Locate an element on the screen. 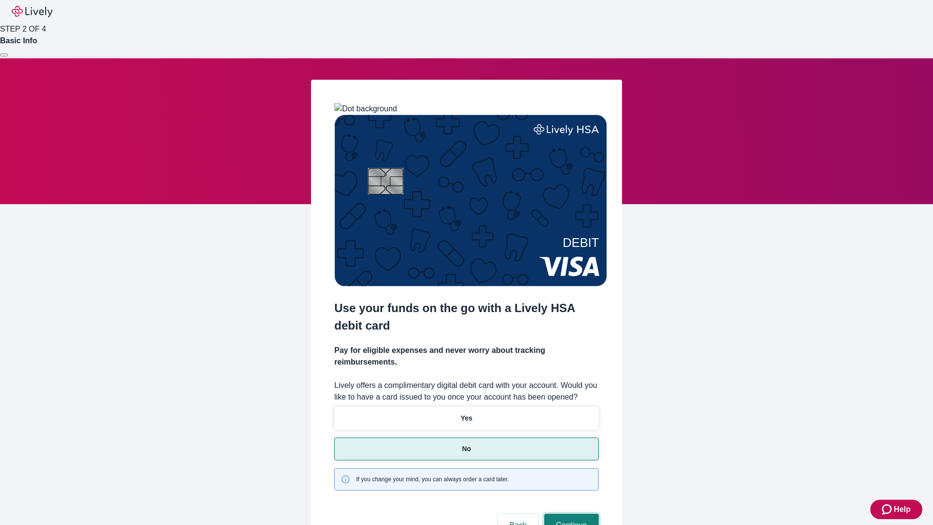 The image size is (933, 525). img: Lively is located at coordinates (32, 12).